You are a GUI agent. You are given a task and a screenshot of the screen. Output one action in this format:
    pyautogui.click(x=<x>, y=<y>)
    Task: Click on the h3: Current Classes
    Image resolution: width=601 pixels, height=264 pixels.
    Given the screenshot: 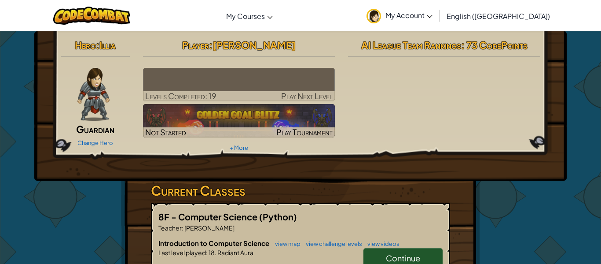 What is the action you would take?
    pyautogui.click(x=301, y=190)
    